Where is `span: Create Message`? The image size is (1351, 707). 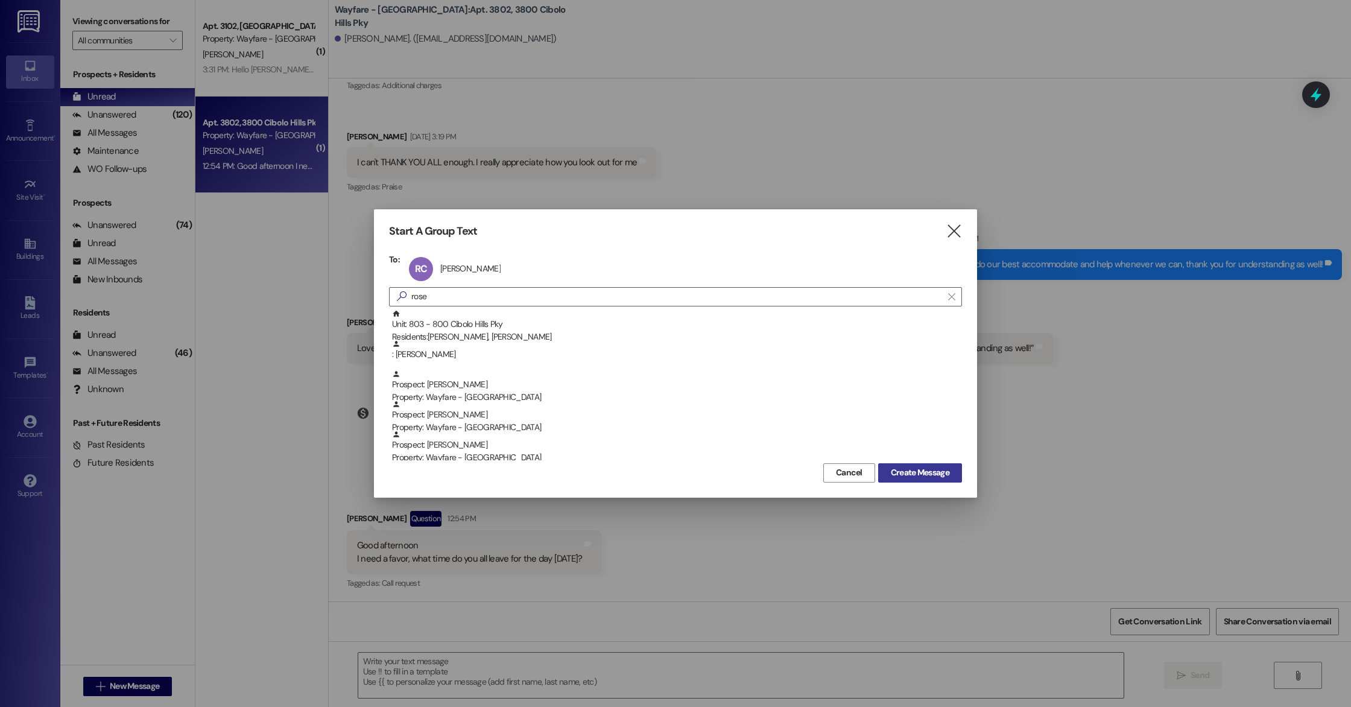 span: Create Message is located at coordinates (920, 472).